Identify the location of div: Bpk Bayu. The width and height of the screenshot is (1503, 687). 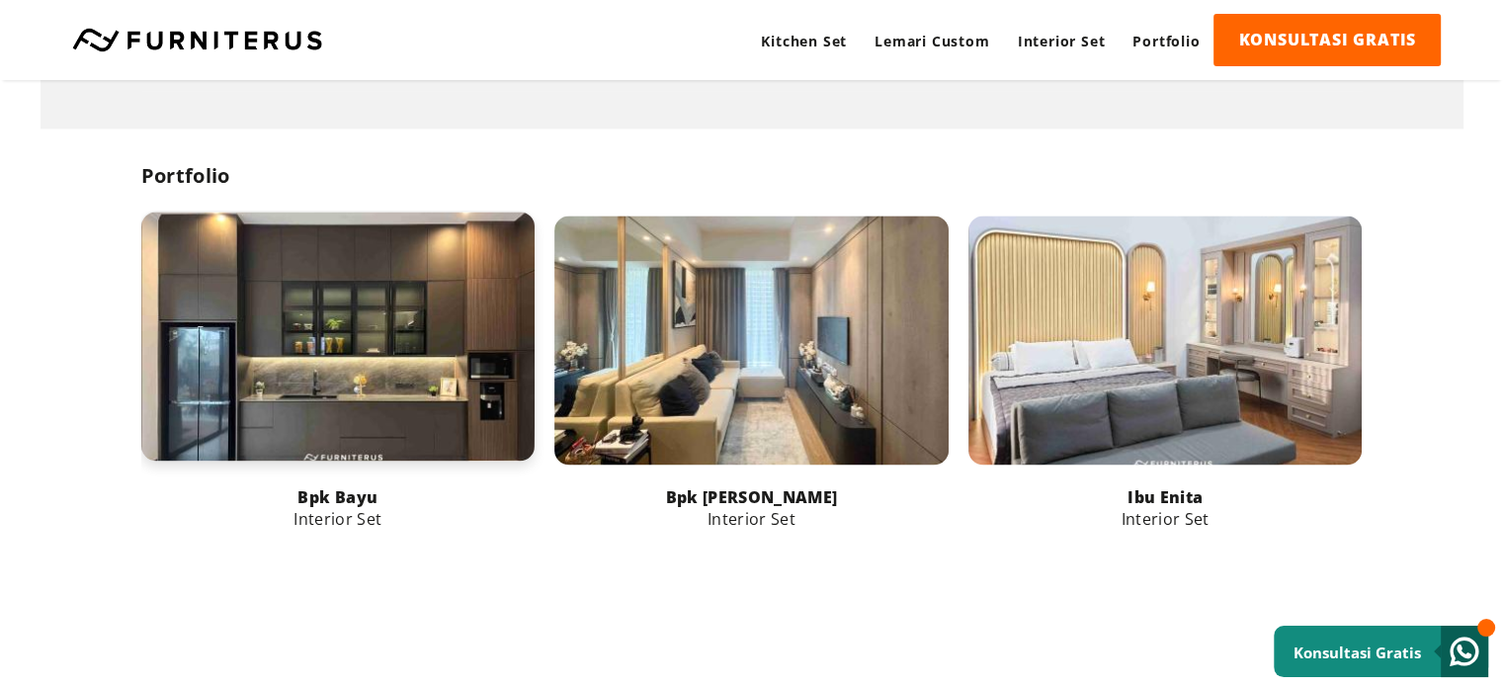
(338, 497).